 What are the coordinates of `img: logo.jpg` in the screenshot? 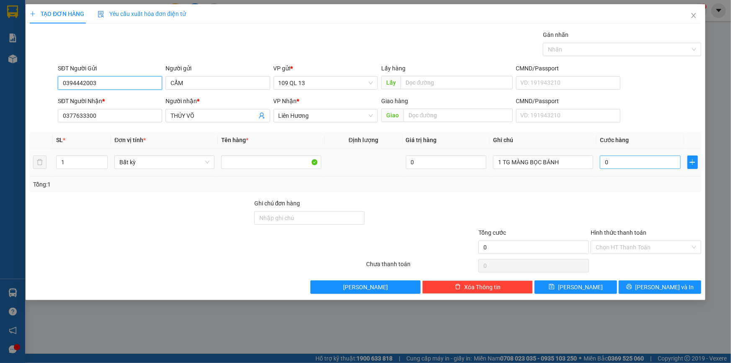 It's located at (25, 25).